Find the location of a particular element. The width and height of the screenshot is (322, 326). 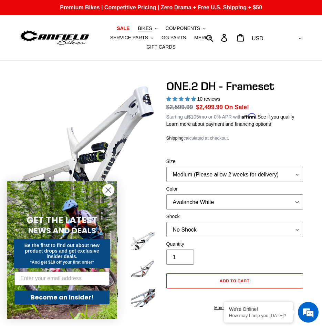

label: Quantity is located at coordinates (235, 244).